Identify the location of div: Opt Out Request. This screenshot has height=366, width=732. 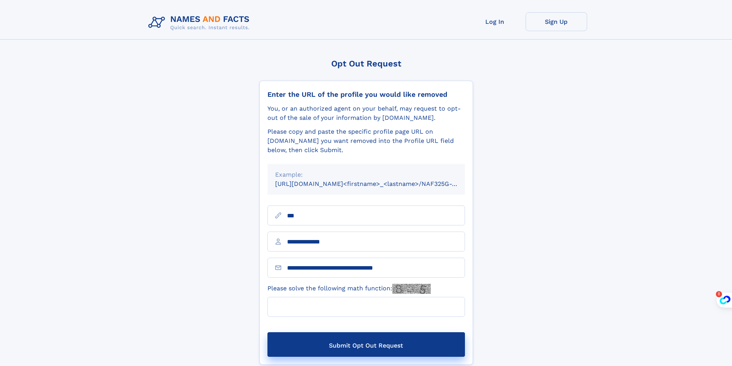
(366, 63).